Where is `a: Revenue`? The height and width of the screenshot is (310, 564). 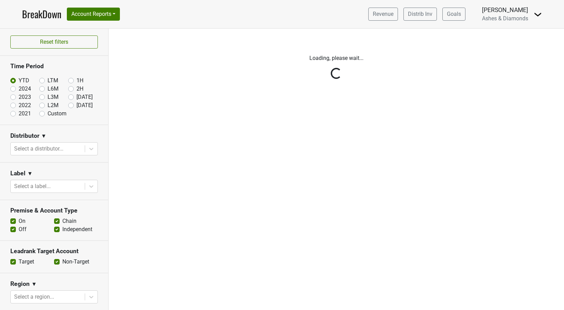 a: Revenue is located at coordinates (383, 14).